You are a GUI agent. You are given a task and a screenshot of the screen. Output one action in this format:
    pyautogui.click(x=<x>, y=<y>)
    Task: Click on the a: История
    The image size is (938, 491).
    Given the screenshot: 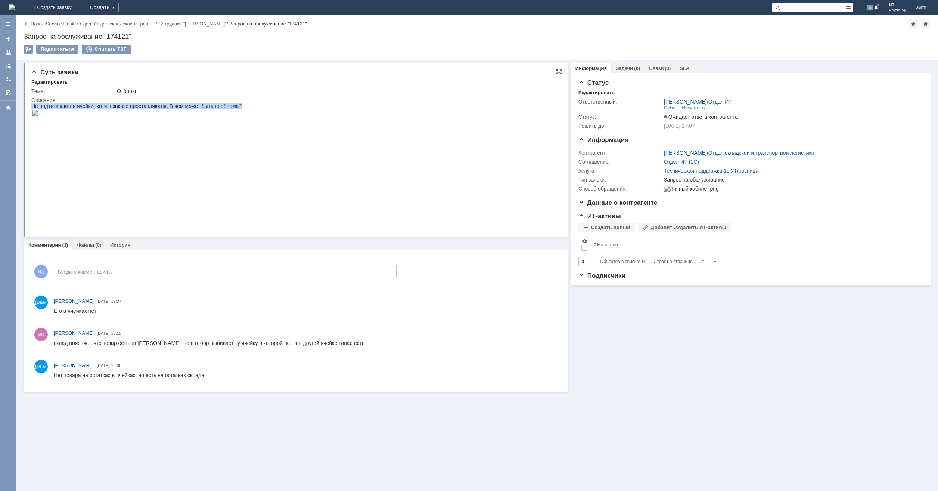 What is the action you would take?
    pyautogui.click(x=120, y=245)
    